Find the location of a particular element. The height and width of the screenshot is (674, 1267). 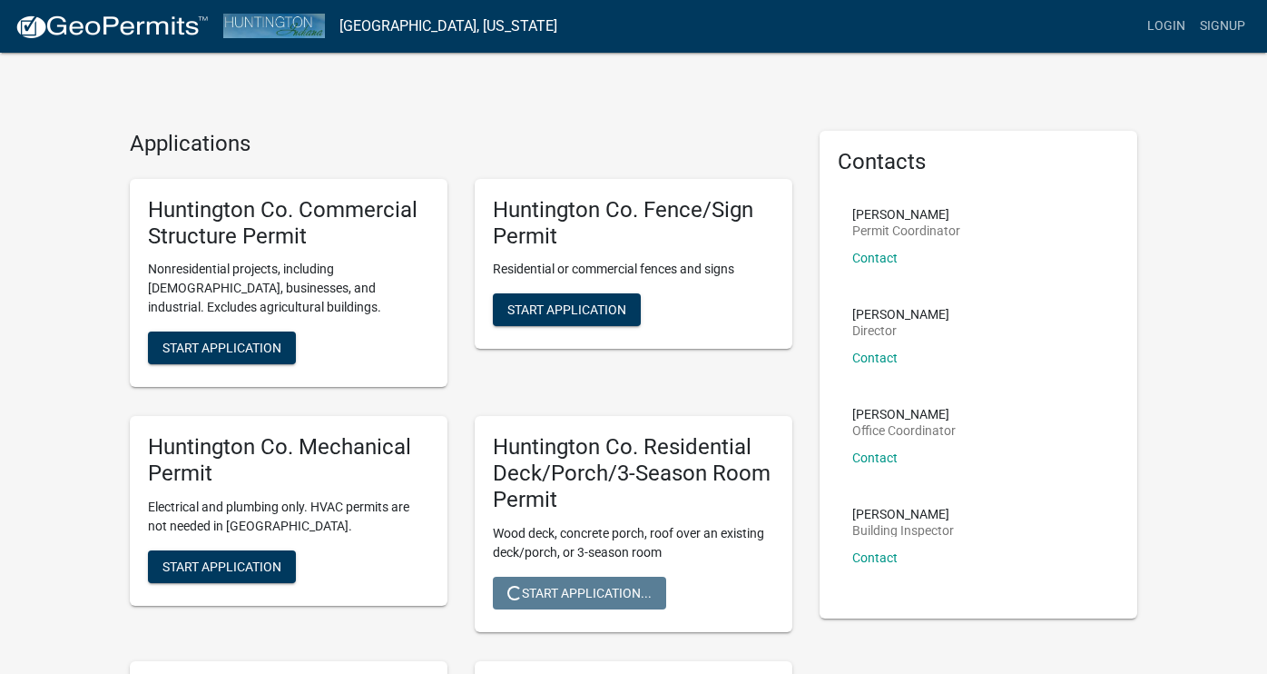

h5: Huntington Co. Fence/Sign Permit is located at coordinates (634, 223).